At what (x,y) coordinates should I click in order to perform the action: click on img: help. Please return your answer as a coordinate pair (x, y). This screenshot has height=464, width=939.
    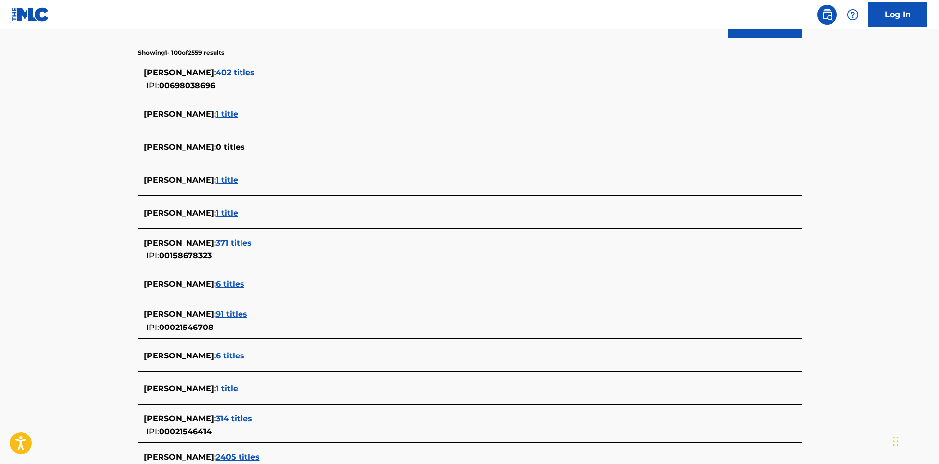
    Looking at the image, I should click on (852, 15).